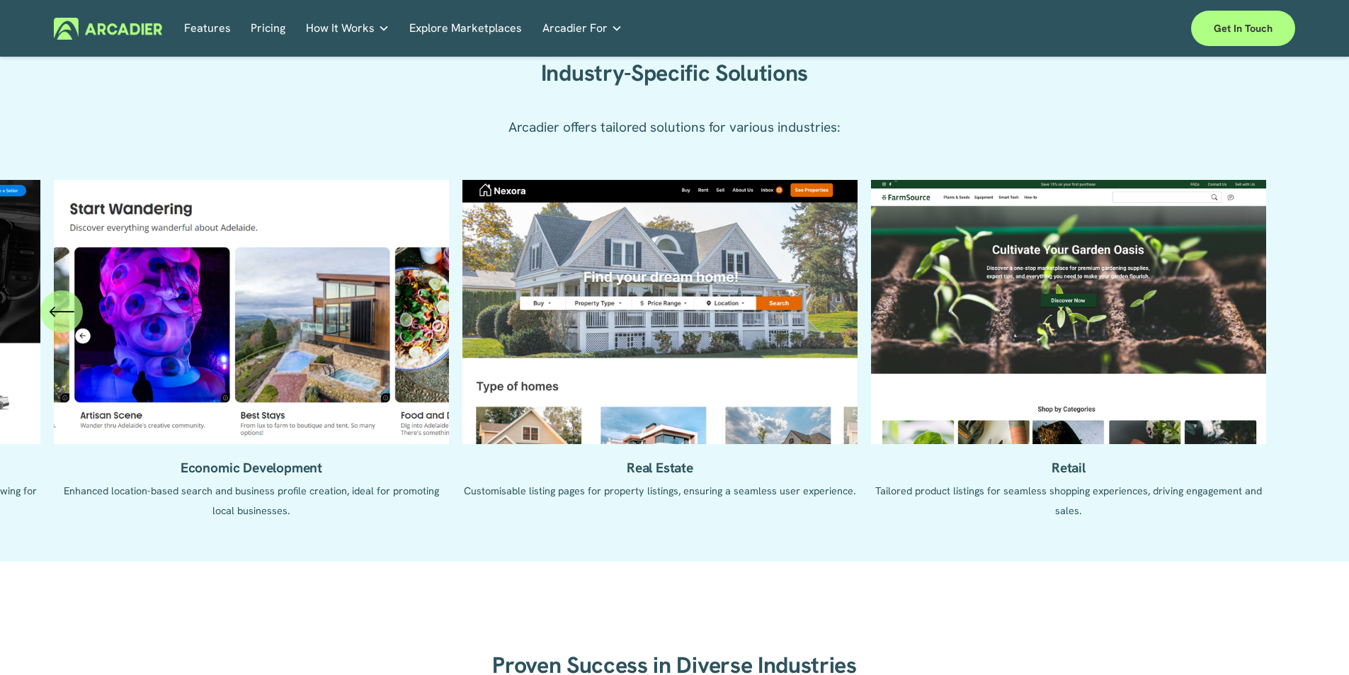  I want to click on h2: Industry-Specific Solutions, so click(674, 74).